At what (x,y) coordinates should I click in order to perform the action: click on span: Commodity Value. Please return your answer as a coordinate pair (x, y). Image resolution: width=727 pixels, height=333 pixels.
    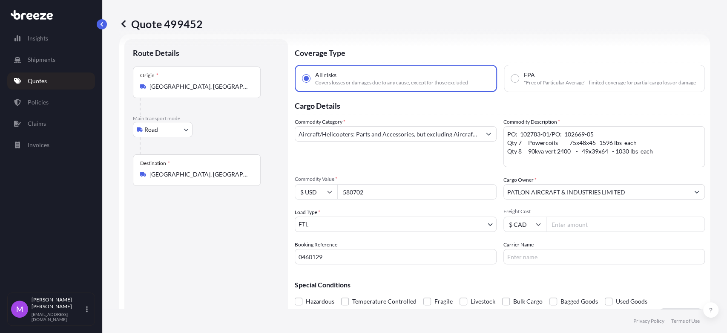
    Looking at the image, I should click on (396, 179).